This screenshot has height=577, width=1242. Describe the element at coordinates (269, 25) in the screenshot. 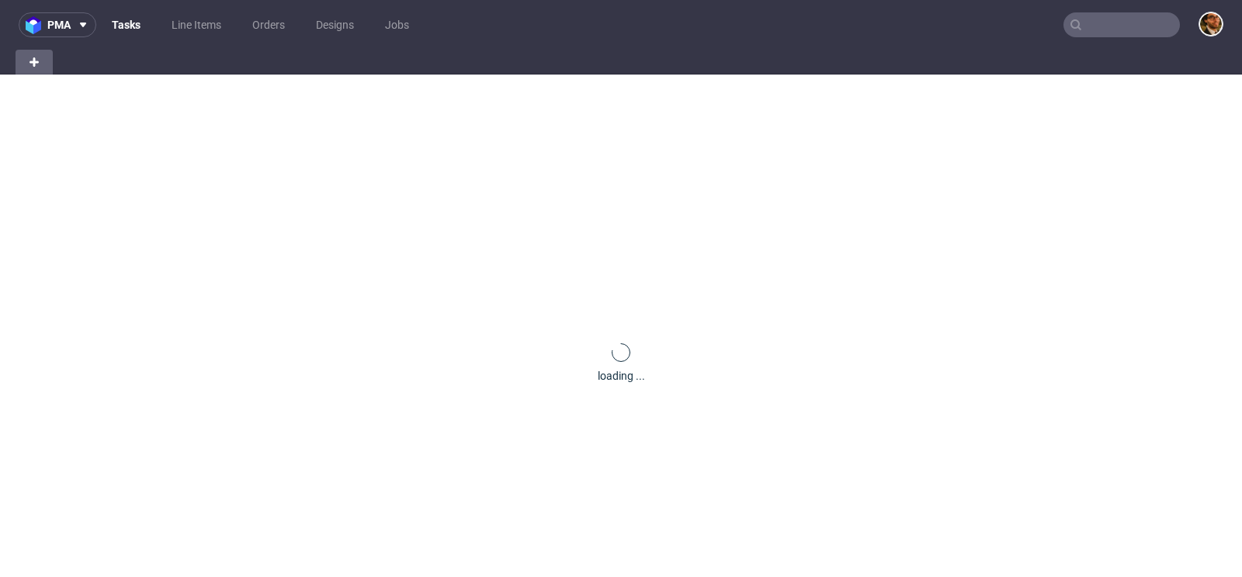

I see `a: Orders` at that location.